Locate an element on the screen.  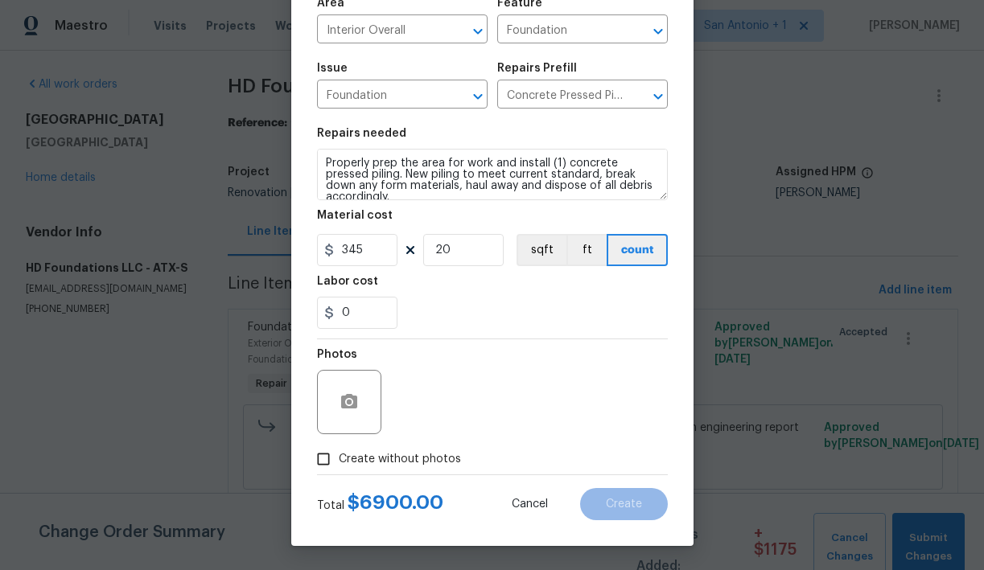
textarea: Properly prep the area for work and install (1) concrete pressed piling. New piling to meet curre... is located at coordinates (492, 175).